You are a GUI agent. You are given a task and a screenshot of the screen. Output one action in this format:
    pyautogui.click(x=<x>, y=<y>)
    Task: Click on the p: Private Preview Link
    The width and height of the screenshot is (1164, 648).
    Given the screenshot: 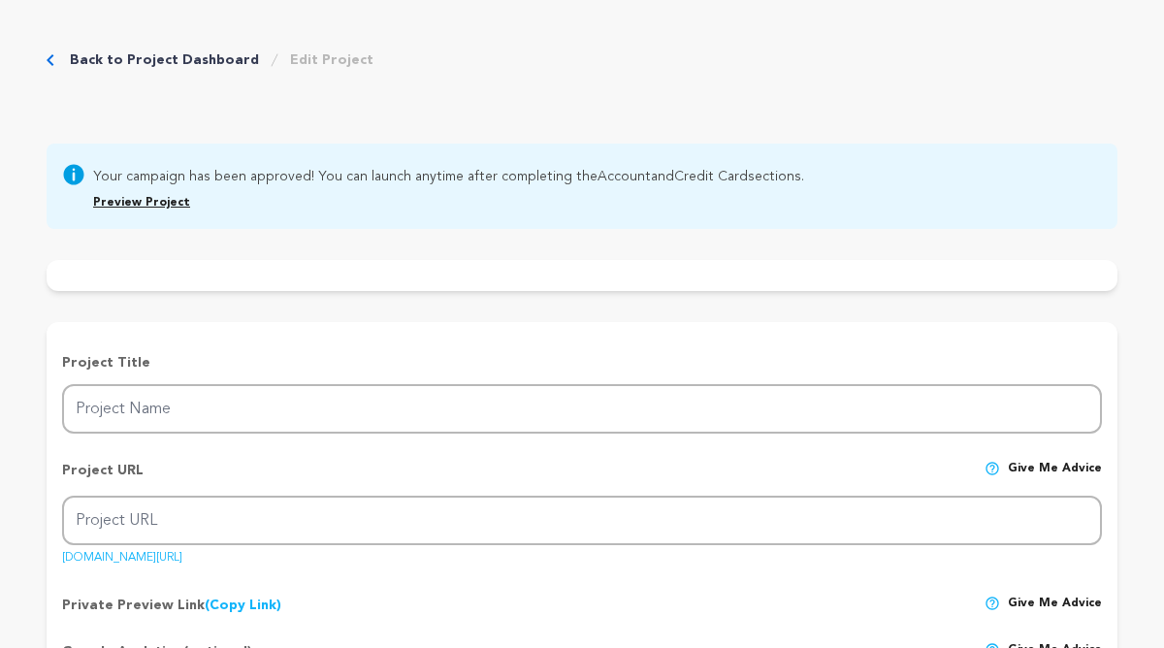 What is the action you would take?
    pyautogui.click(x=172, y=605)
    